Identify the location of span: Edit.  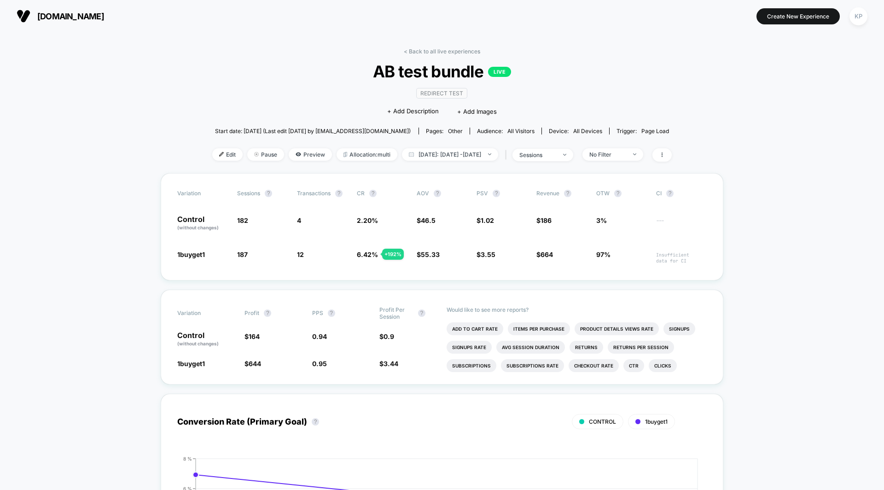
(227, 154).